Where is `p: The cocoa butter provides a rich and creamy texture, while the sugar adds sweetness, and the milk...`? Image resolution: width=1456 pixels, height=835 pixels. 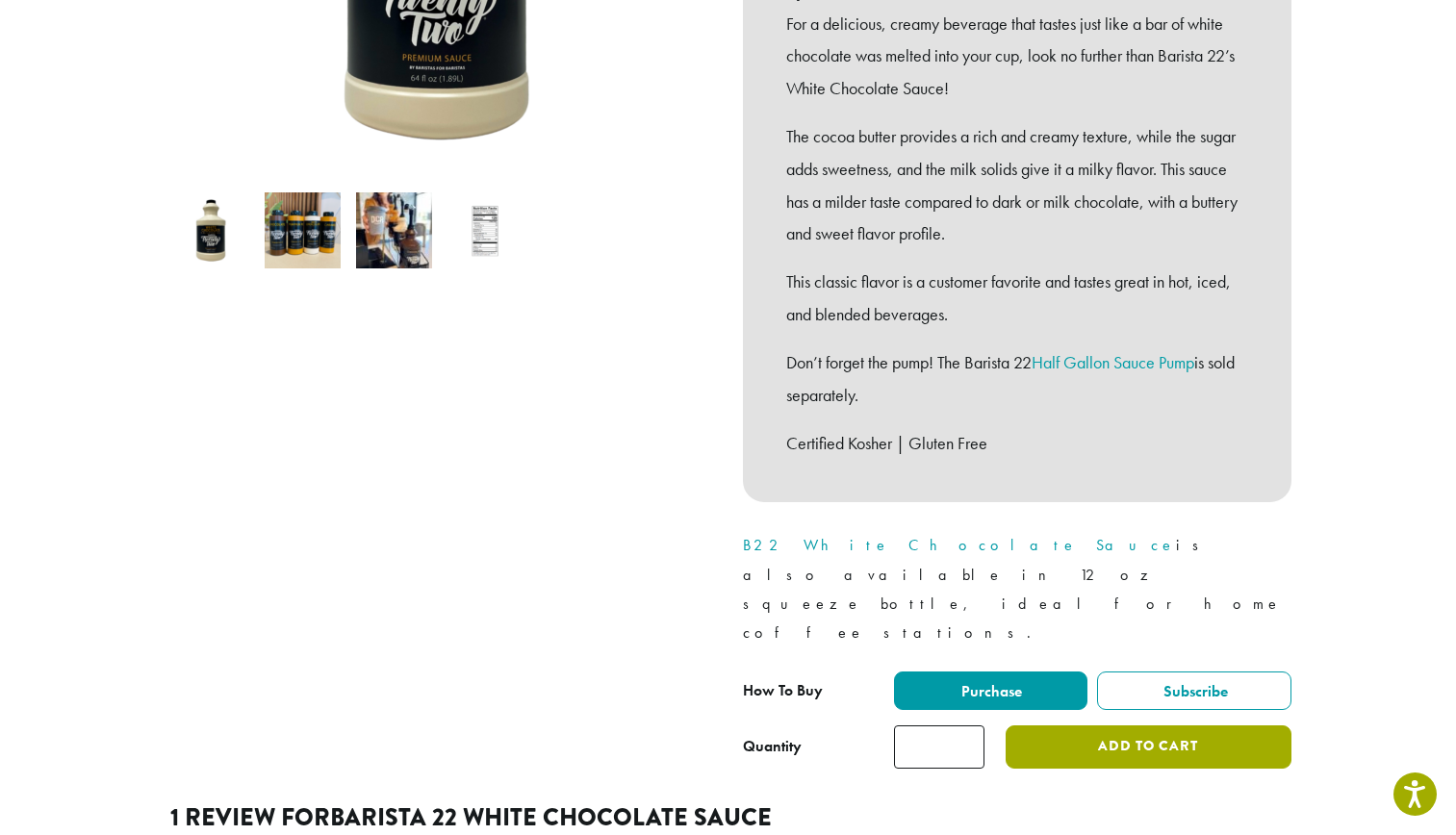 p: The cocoa butter provides a rich and creamy texture, while the sugar adds sweetness, and the milk... is located at coordinates (1017, 185).